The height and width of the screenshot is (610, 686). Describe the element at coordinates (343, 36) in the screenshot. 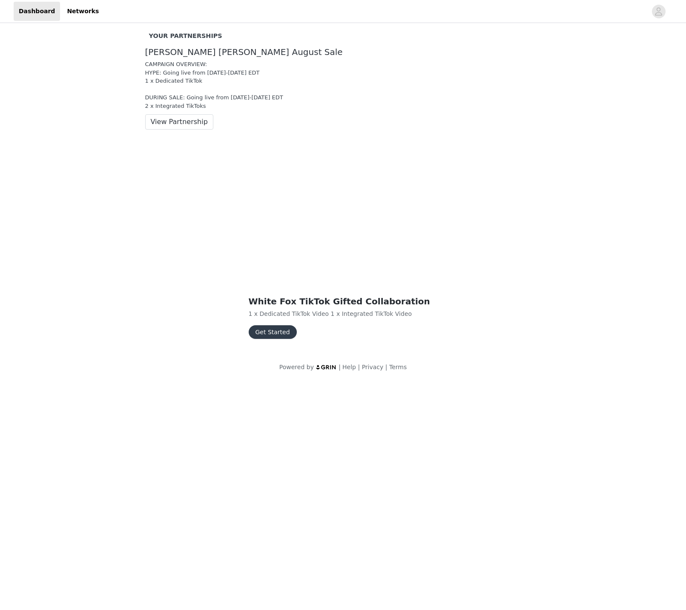

I see `div: Your Partnerships` at that location.